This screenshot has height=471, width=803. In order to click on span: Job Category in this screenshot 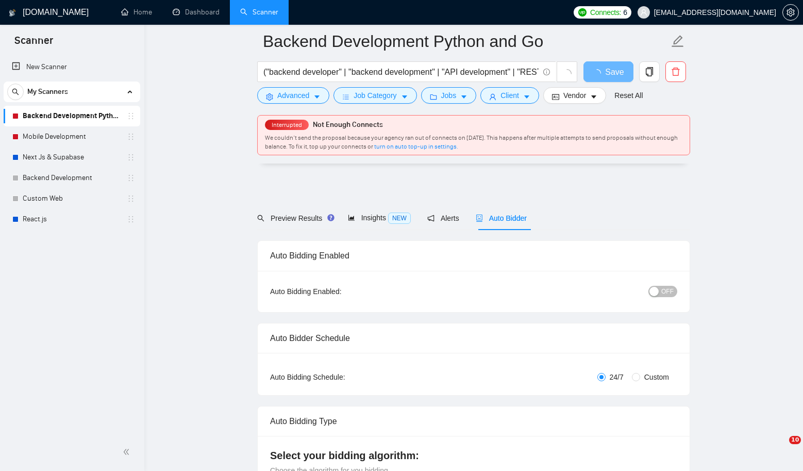, I will do `click(375, 95)`.